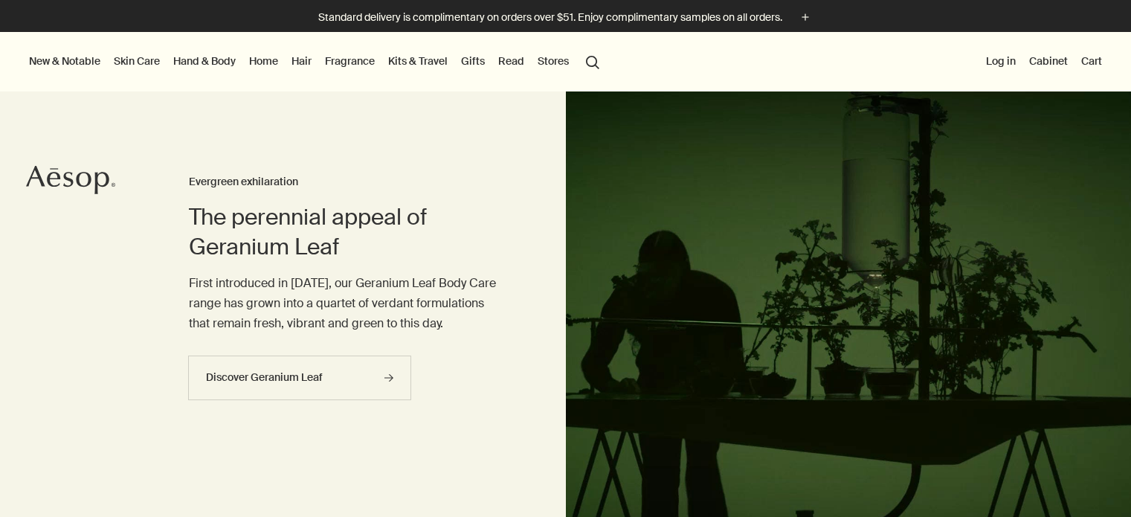 This screenshot has height=517, width=1131. I want to click on p: Standard delivery is complimentary on orders over $51. Enjoy complimentary samples on all orders., so click(550, 17).